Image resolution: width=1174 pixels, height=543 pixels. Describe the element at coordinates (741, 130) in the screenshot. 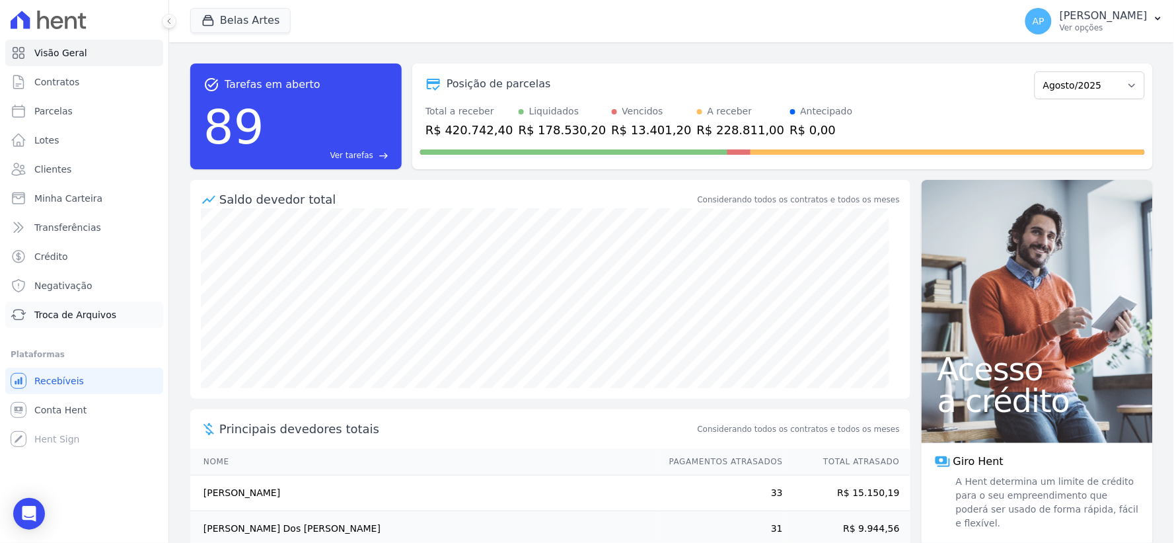

I see `div: R$ 228.811,00` at that location.